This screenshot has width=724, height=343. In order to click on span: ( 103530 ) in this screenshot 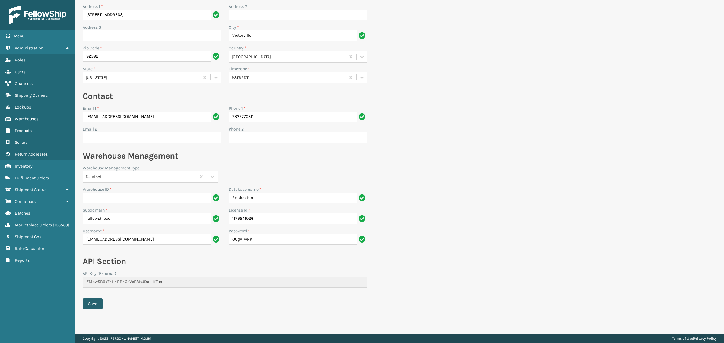, I will do `click(61, 225)`.